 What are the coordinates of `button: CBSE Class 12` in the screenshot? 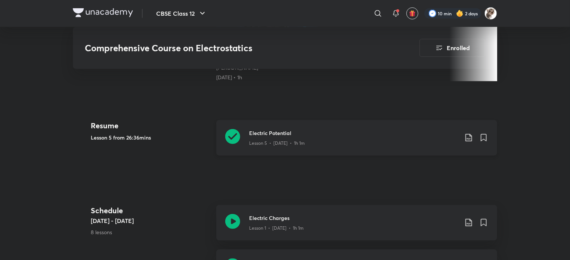 It's located at (181, 13).